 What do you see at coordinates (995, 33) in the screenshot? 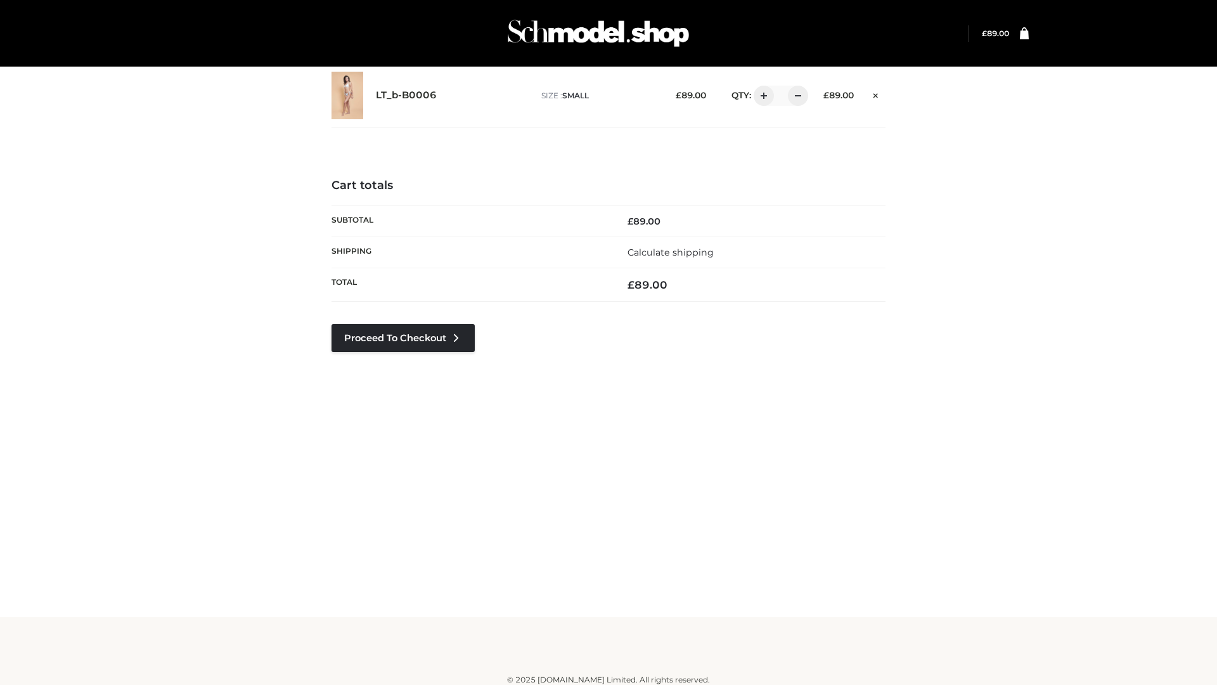
I see `a: £89.00` at bounding box center [995, 33].